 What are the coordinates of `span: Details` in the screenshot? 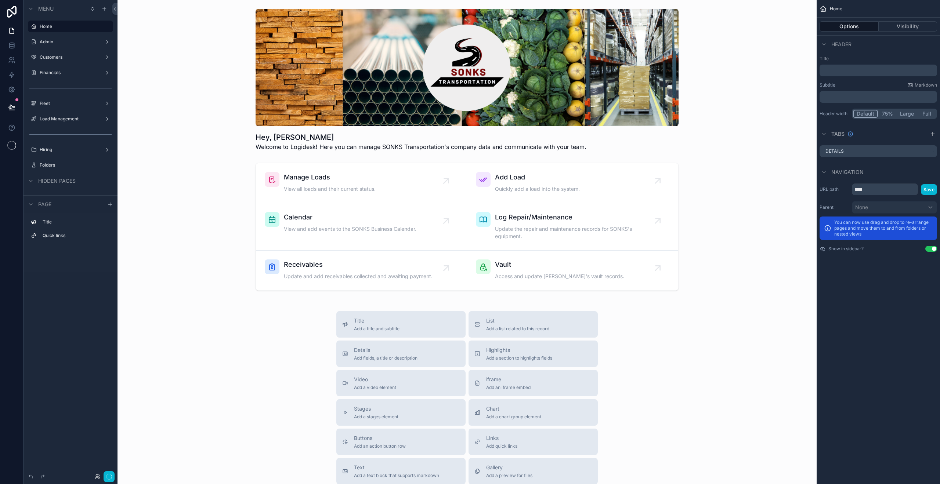 It's located at (385, 350).